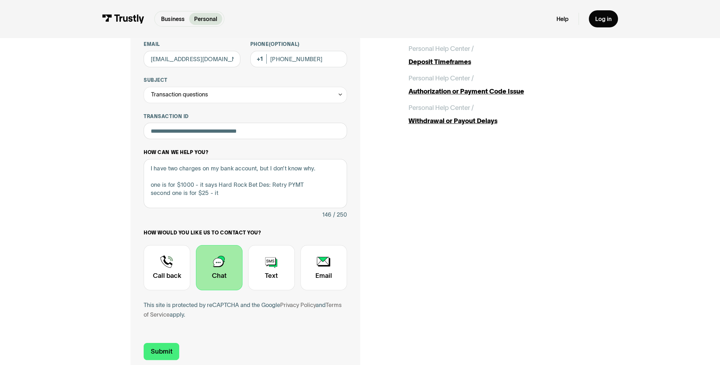 The width and height of the screenshot is (720, 365). I want to click on a: Personal, so click(205, 18).